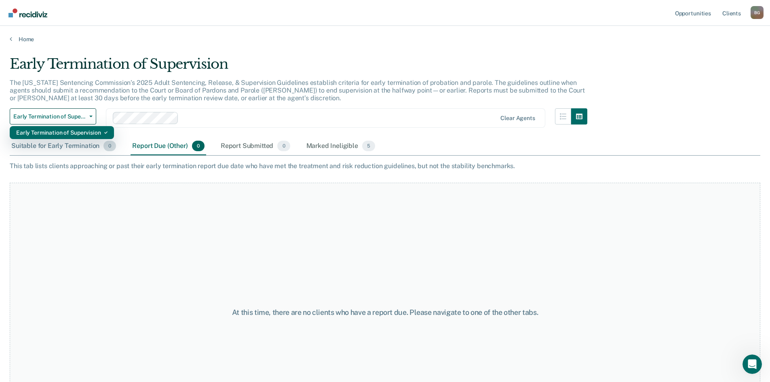 Image resolution: width=770 pixels, height=382 pixels. What do you see at coordinates (517, 118) in the screenshot?
I see `div: Clear agents` at bounding box center [517, 118].